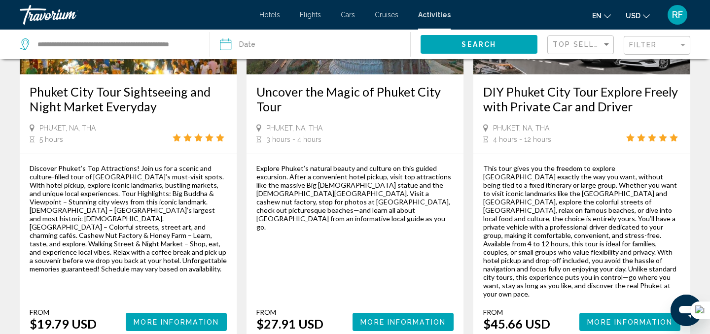 The height and width of the screenshot is (334, 710). Describe the element at coordinates (643, 45) in the screenshot. I see `span: Filter` at that location.